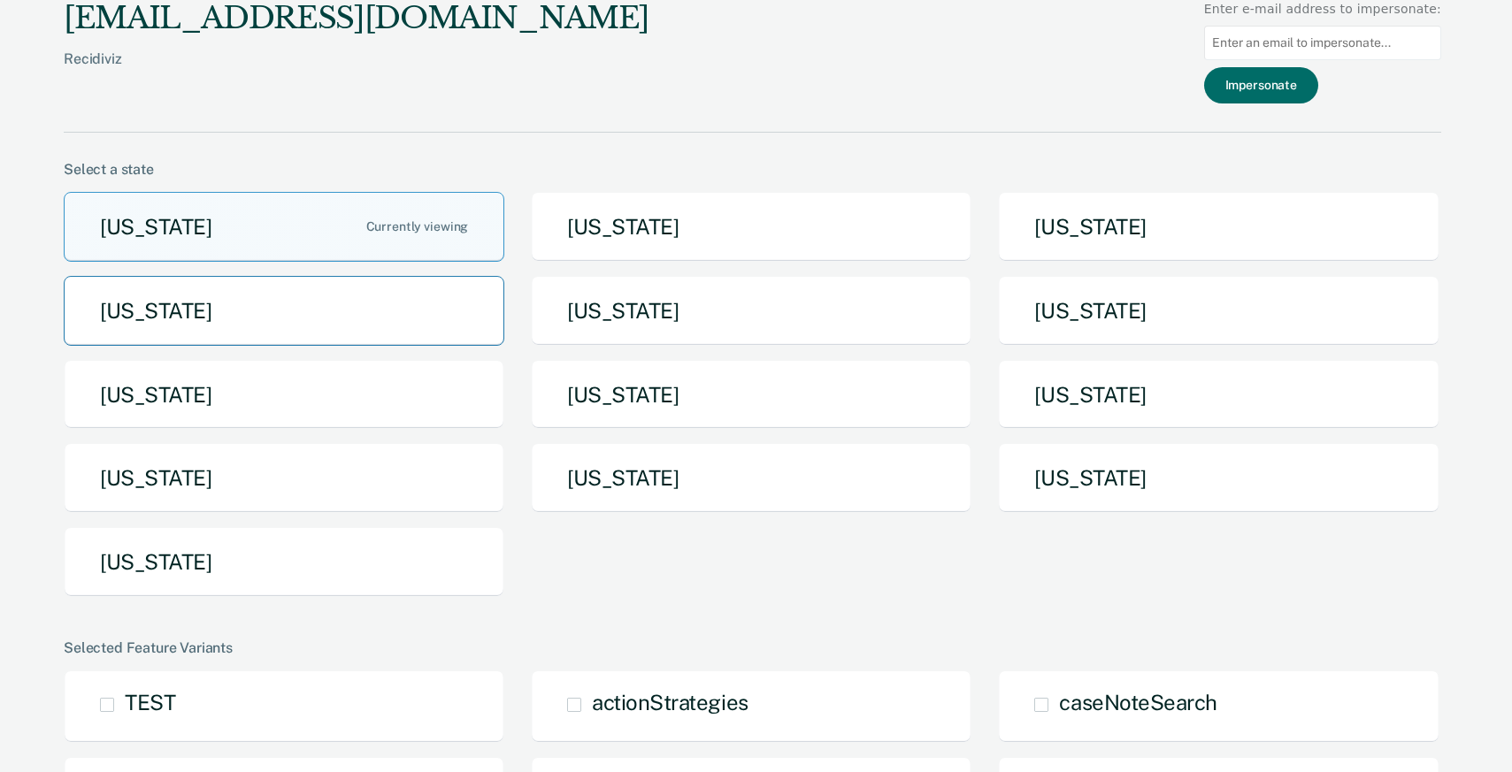  I want to click on div: Recidiviz, so click(356, 73).